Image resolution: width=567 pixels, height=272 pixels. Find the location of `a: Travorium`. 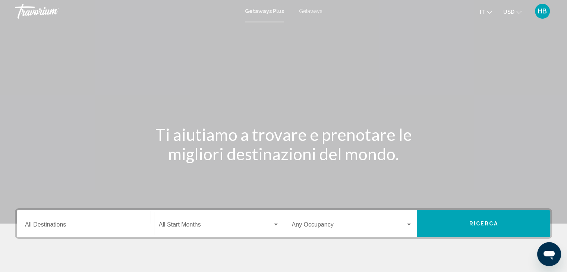

a: Travorium is located at coordinates (126, 11).